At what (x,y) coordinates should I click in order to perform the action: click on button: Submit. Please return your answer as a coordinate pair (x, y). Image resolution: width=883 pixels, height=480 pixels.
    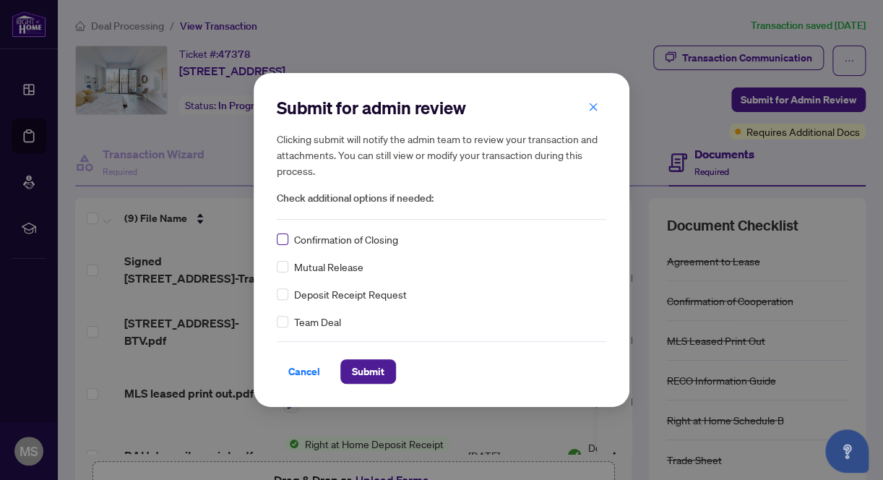
    Looking at the image, I should click on (368, 371).